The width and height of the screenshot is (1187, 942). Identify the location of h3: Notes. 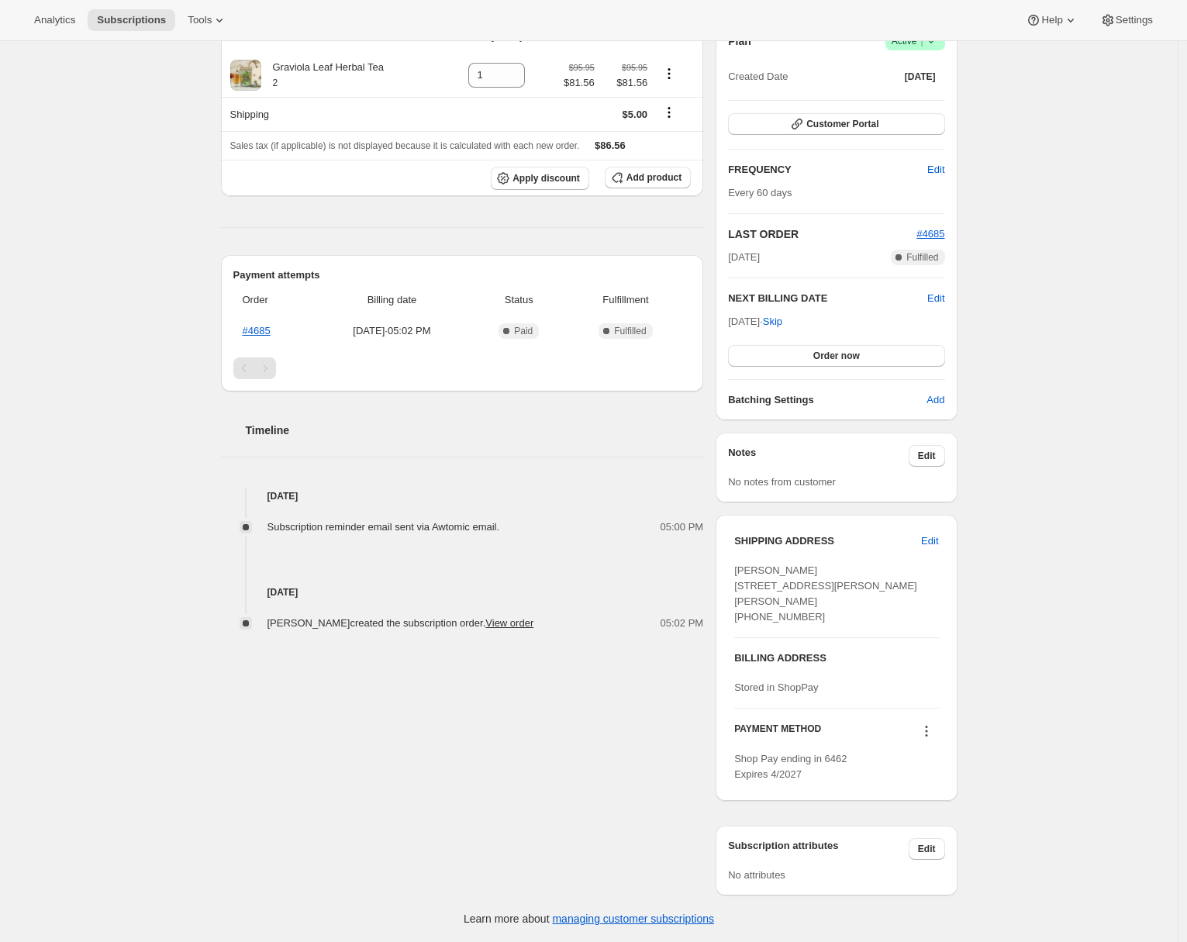
(818, 456).